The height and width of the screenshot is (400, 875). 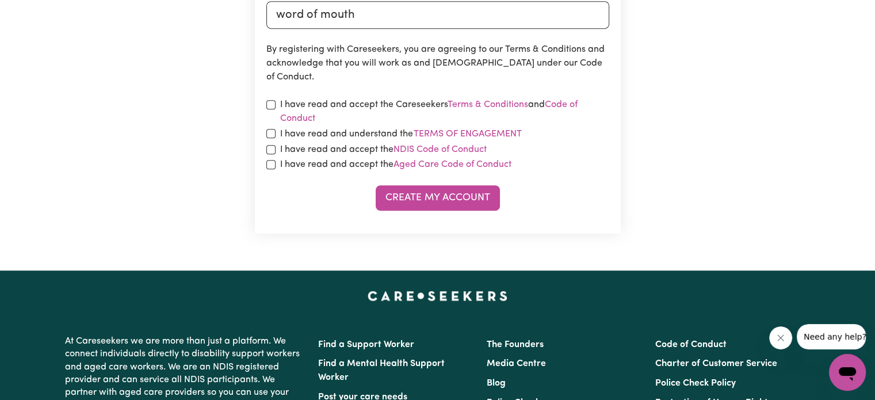 What do you see at coordinates (437, 296) in the screenshot?
I see `a: Careseekers home page` at bounding box center [437, 296].